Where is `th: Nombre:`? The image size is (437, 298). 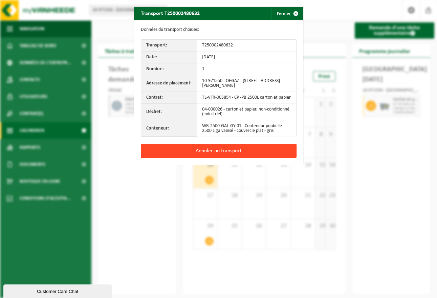
th: Nombre: is located at coordinates (169, 69).